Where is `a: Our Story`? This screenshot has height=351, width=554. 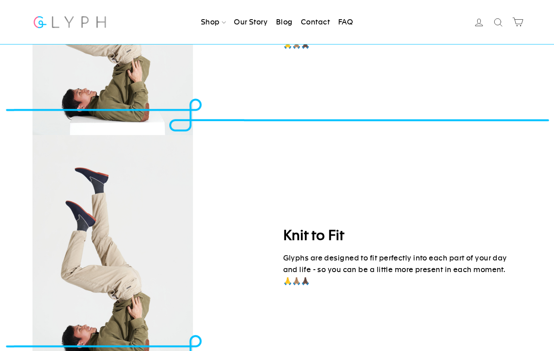
a: Our Story is located at coordinates (251, 22).